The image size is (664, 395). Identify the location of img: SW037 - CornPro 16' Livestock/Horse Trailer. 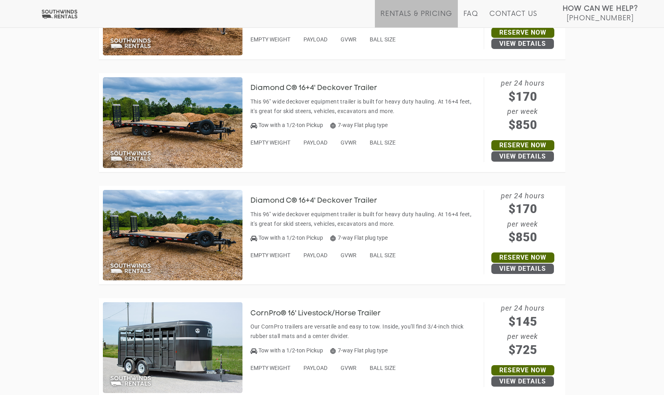
(173, 348).